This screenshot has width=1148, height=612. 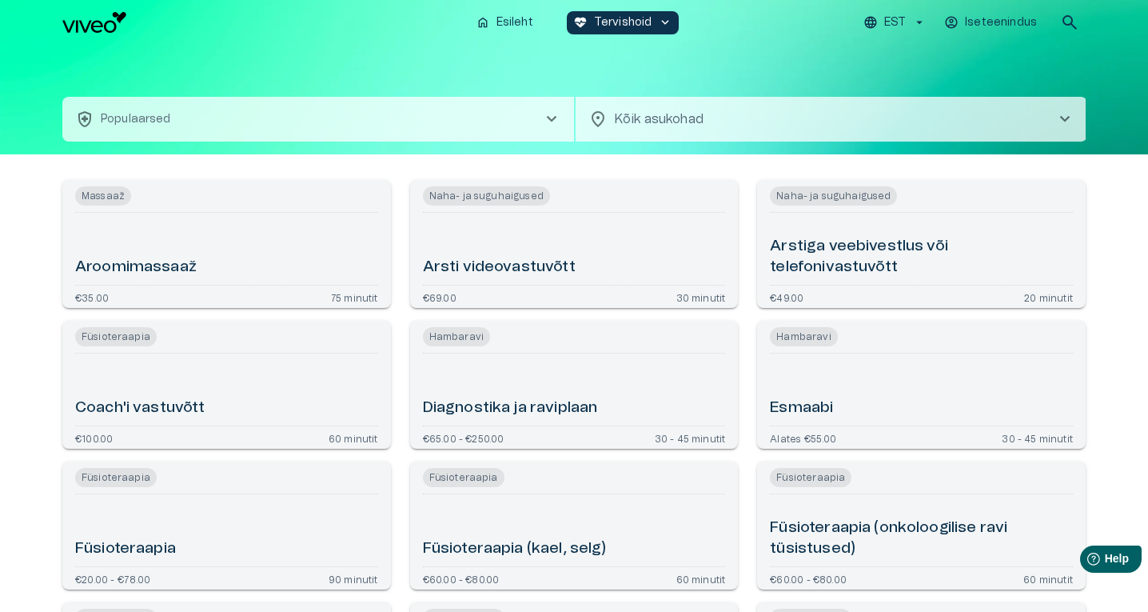 What do you see at coordinates (354, 297) in the screenshot?
I see `p: 75 minutit` at bounding box center [354, 297].